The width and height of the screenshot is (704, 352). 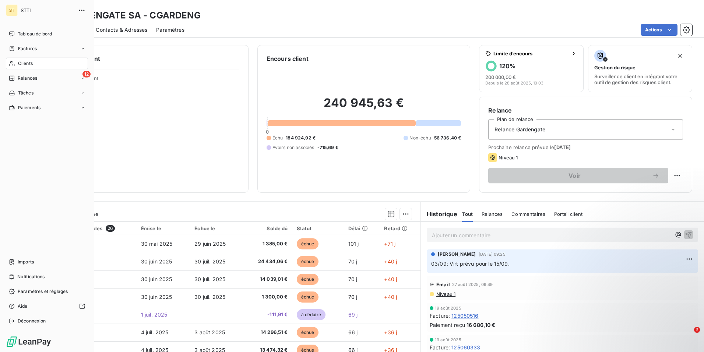 What do you see at coordinates (400, 228) in the screenshot?
I see `div: Retard` at bounding box center [400, 228].